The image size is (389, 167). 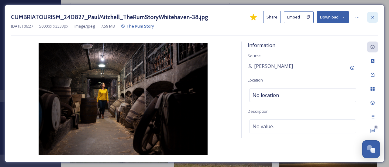 I want to click on span: Description, so click(x=258, y=111).